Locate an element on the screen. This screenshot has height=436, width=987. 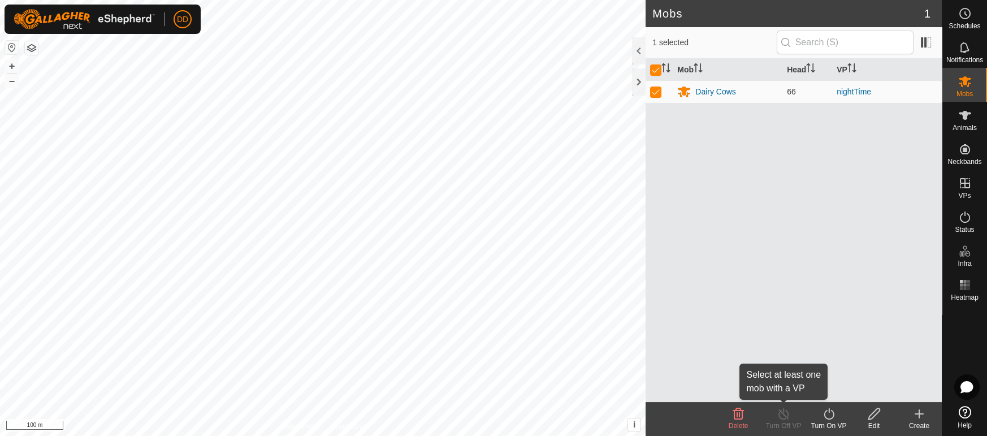
button: i is located at coordinates (634, 425).